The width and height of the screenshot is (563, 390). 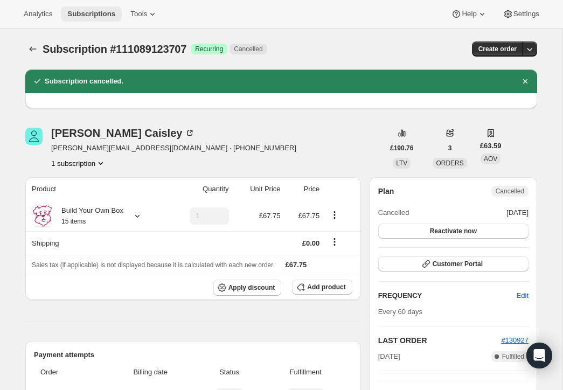 I want to click on span: Help, so click(x=469, y=14).